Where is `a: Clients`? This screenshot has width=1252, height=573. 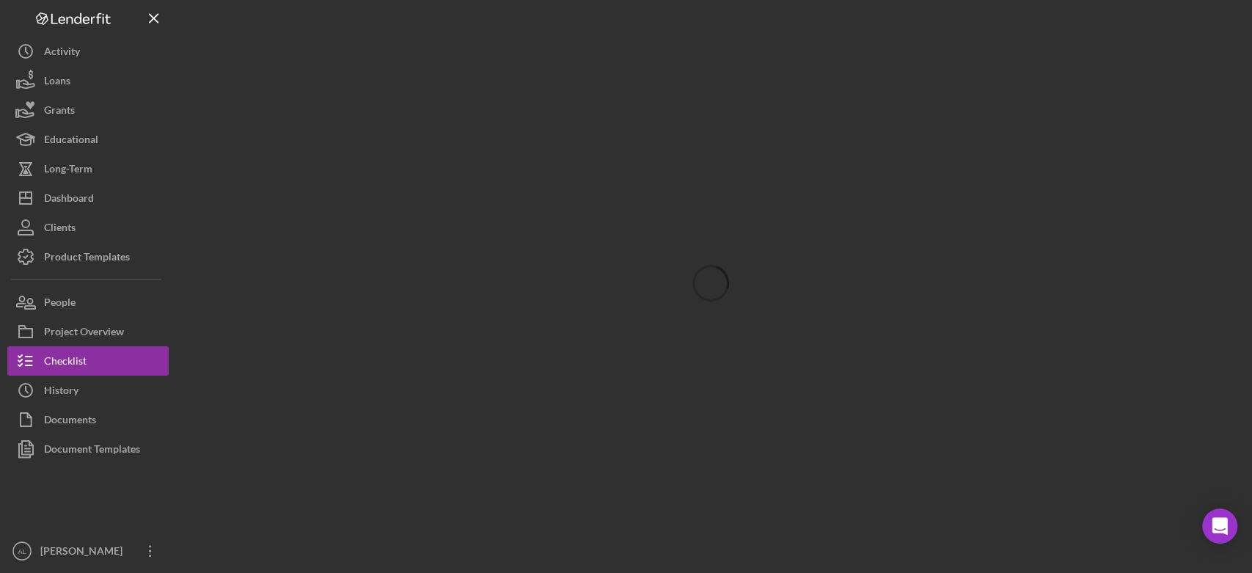
a: Clients is located at coordinates (88, 227).